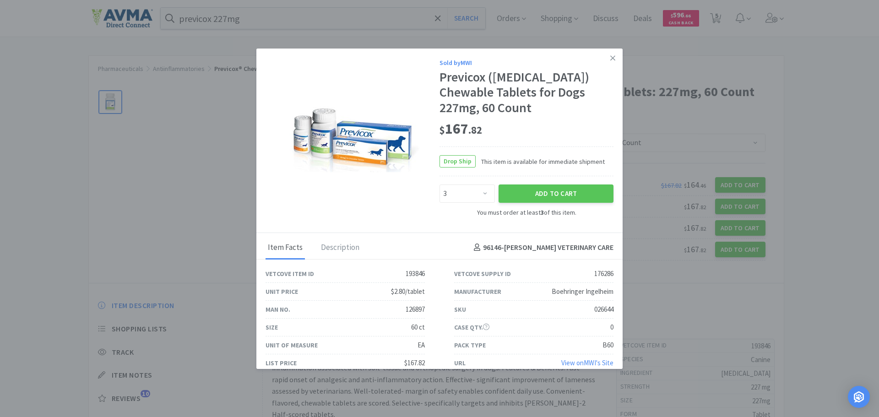 The width and height of the screenshot is (879, 417). What do you see at coordinates (540, 162) in the screenshot?
I see `span: This item is available for immediate shipment` at bounding box center [540, 162].